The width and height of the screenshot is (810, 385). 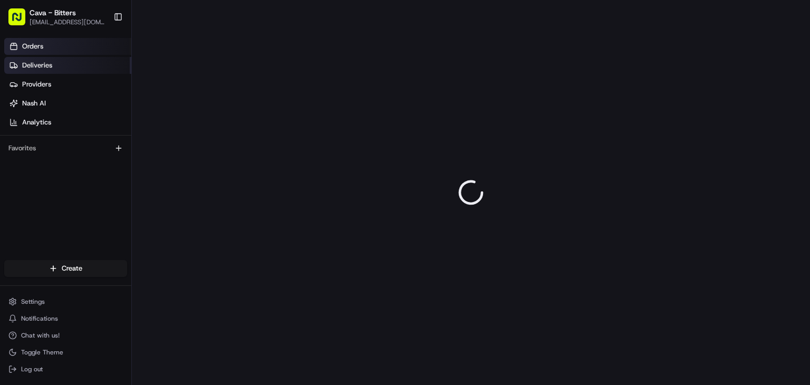 What do you see at coordinates (21, 21) in the screenshot?
I see `img: Nash` at bounding box center [21, 21].